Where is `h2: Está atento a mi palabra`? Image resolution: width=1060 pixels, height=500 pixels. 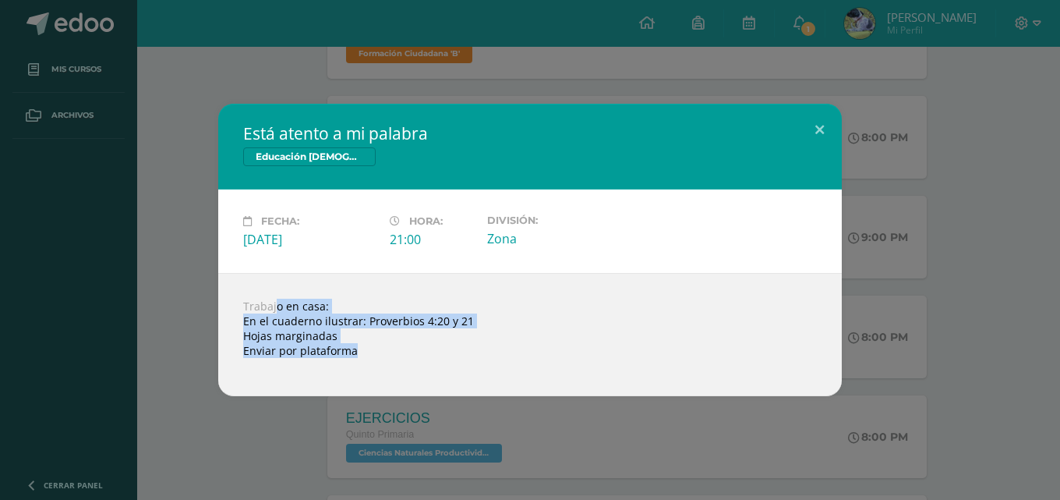
h2: Está atento a mi palabra is located at coordinates (530, 133).